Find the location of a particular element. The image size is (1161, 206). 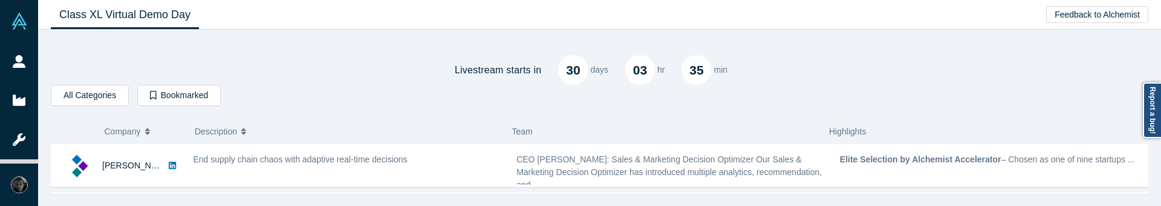

div: 35 is located at coordinates (696, 70).